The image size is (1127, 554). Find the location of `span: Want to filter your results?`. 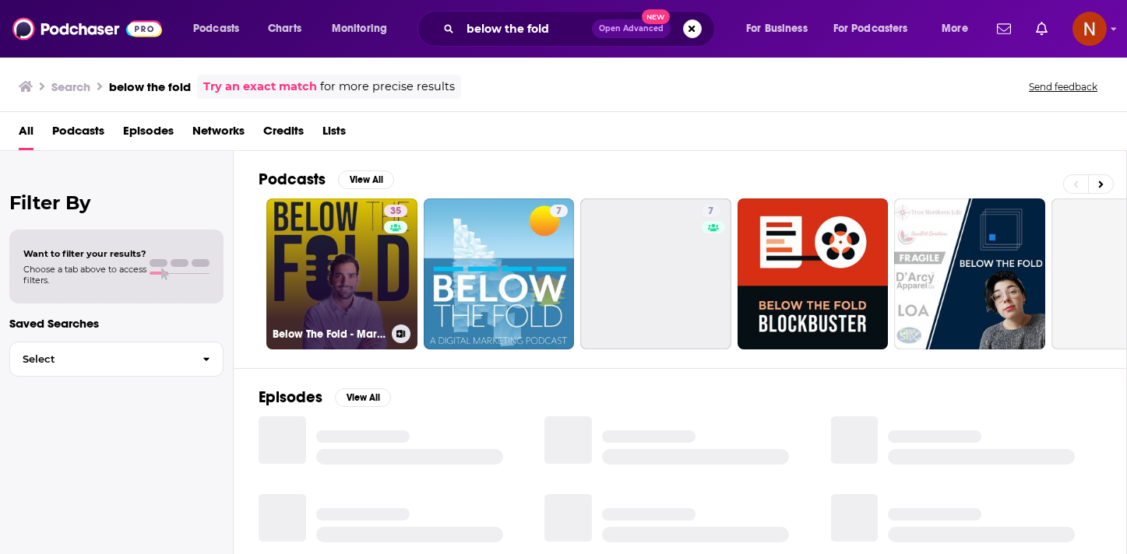

span: Want to filter your results? is located at coordinates (85, 254).